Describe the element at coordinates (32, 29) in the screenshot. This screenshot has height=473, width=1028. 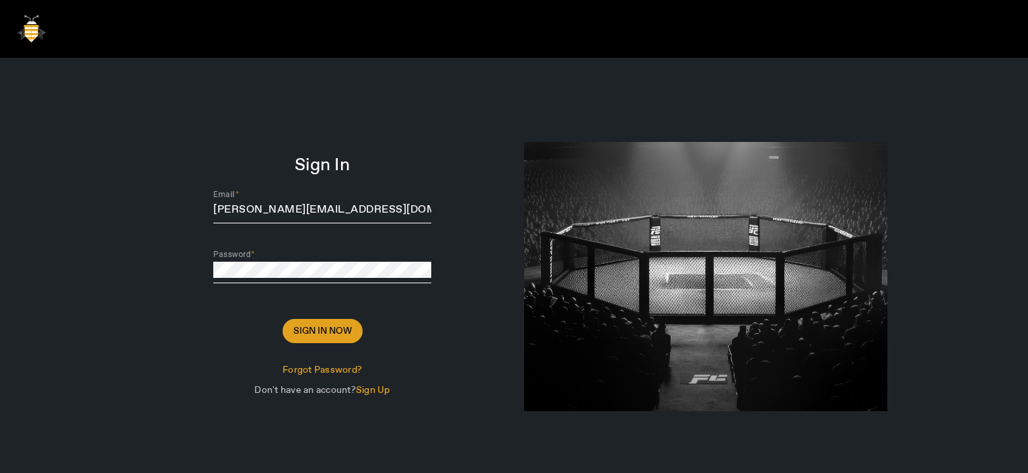
I see `img: bigbee-logo.png` at that location.